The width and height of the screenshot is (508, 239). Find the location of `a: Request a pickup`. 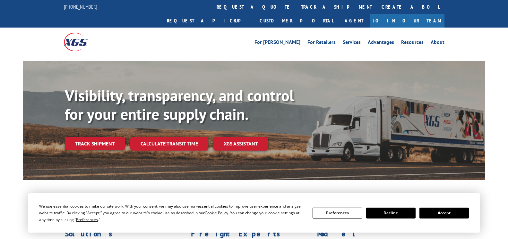

a: Request a pickup is located at coordinates (208, 21).